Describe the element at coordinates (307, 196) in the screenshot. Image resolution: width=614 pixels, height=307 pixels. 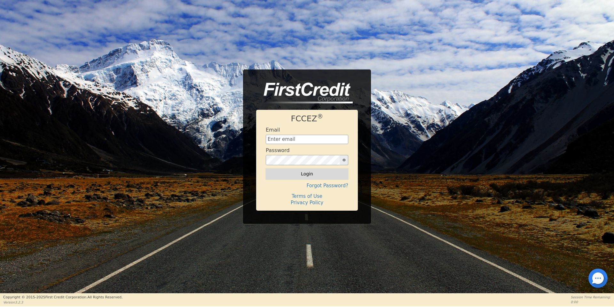
I see `h4: Terms of Use` at that location.